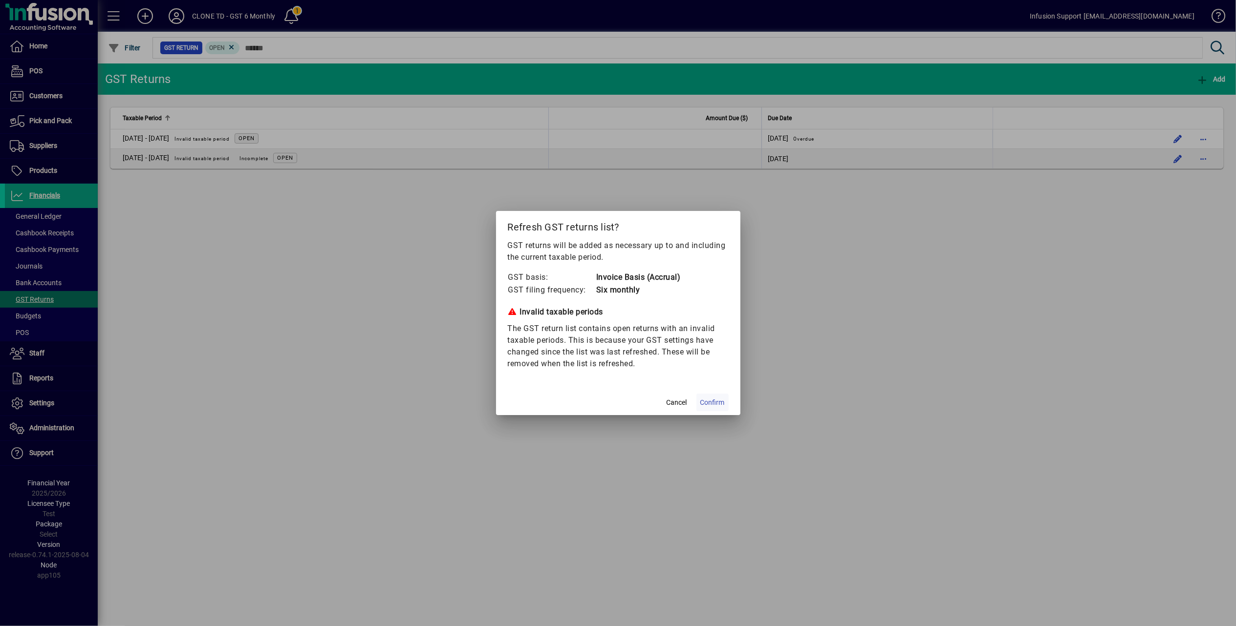 The width and height of the screenshot is (1236, 626). What do you see at coordinates (552, 278) in the screenshot?
I see `td: GST basis:` at bounding box center [552, 278].